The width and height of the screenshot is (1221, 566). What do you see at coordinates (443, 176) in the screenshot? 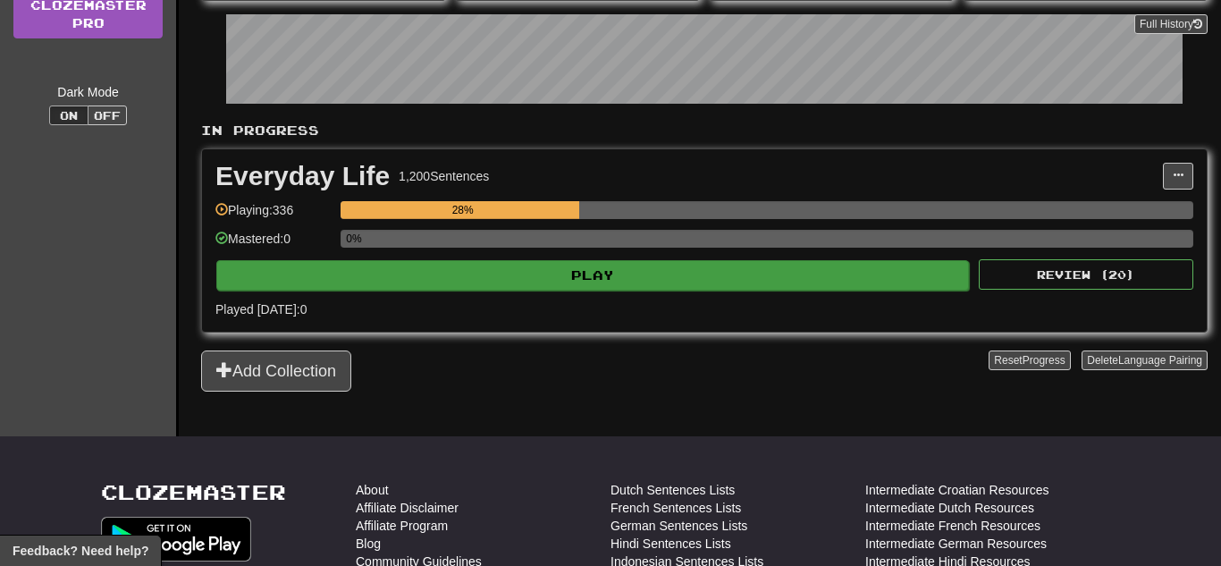
I see `div: 1,200 Sentences` at bounding box center [443, 176].